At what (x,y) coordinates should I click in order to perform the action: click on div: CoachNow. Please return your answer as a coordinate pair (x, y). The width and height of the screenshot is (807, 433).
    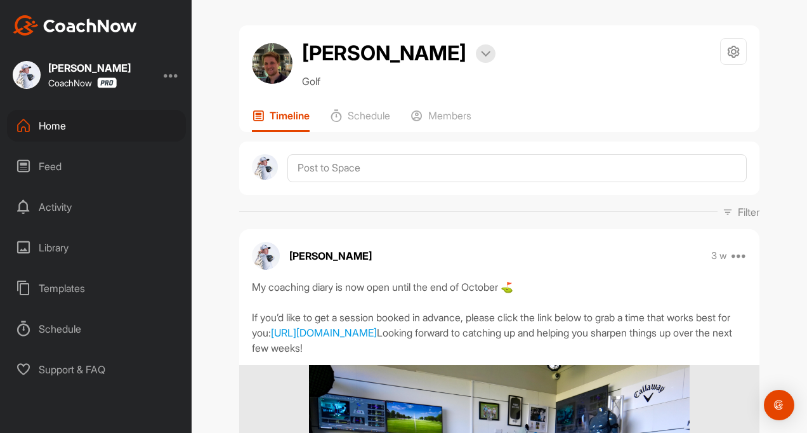
    Looking at the image, I should click on (82, 82).